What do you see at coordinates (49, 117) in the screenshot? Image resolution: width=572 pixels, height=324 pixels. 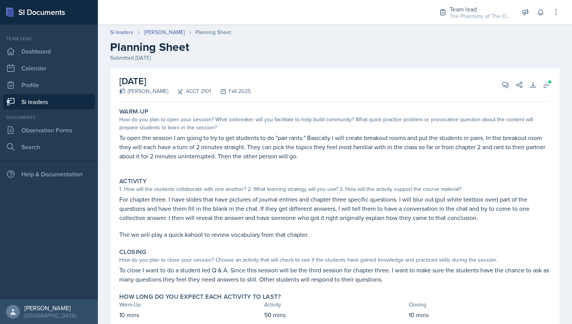 I see `div: Documents` at bounding box center [49, 117].